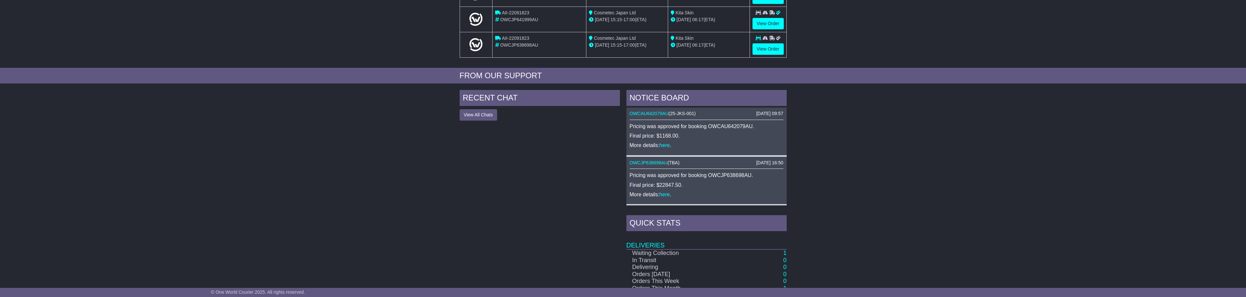 The width and height of the screenshot is (1246, 297). What do you see at coordinates (706, 99) in the screenshot?
I see `div: NOTICE BOARD` at bounding box center [706, 99].